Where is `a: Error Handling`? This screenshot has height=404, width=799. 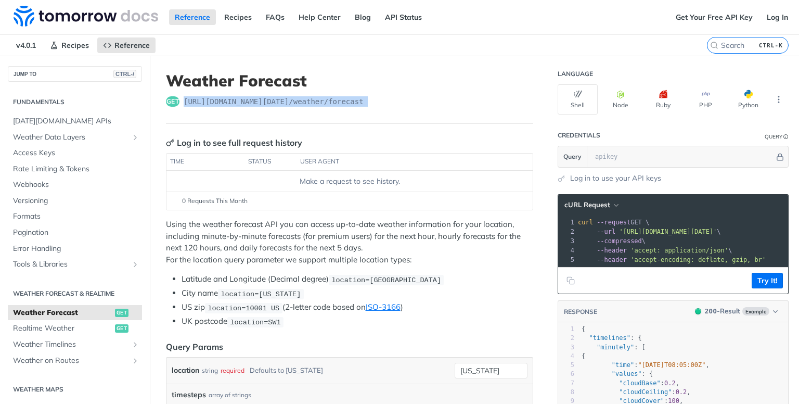
a: Error Handling is located at coordinates (75, 249).